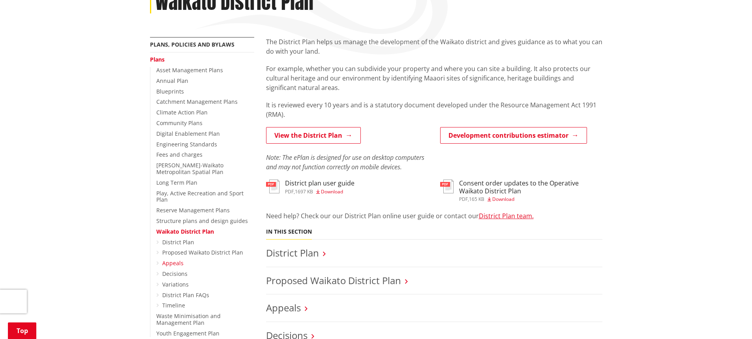 This screenshot has width=752, height=339. What do you see at coordinates (193, 210) in the screenshot?
I see `a: Reserve Management Plans` at bounding box center [193, 210].